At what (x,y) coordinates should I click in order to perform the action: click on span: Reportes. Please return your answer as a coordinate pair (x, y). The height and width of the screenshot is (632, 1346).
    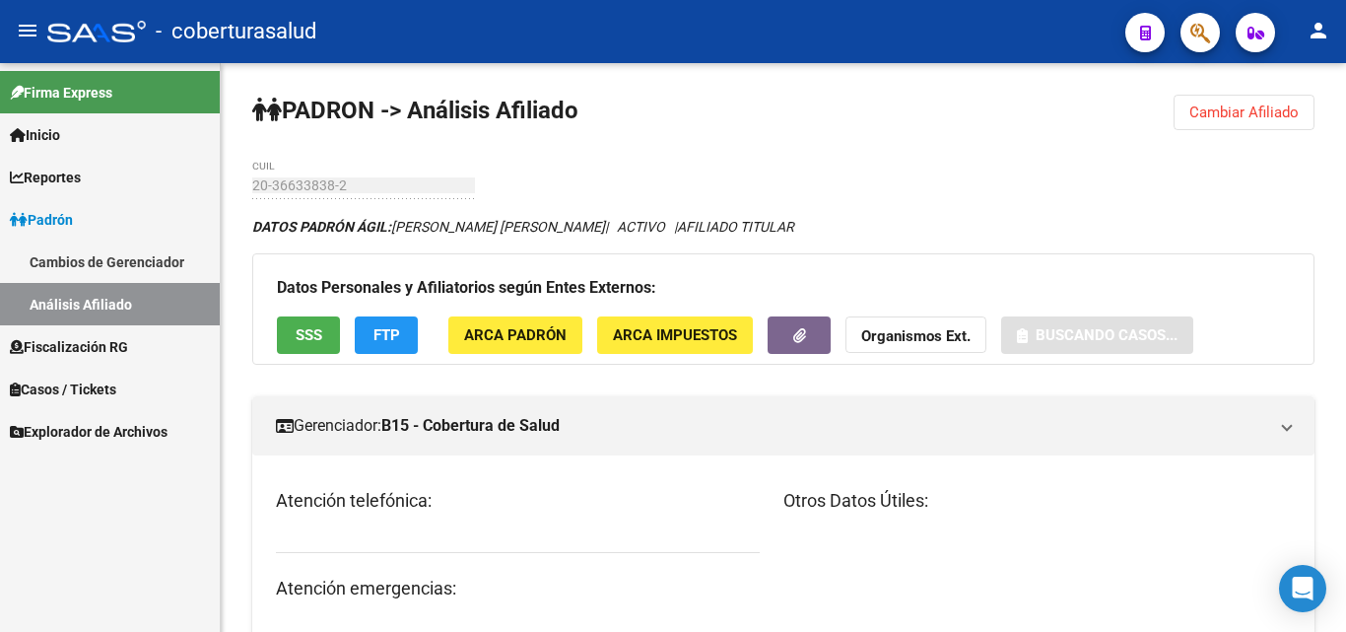
    Looking at the image, I should click on (45, 177).